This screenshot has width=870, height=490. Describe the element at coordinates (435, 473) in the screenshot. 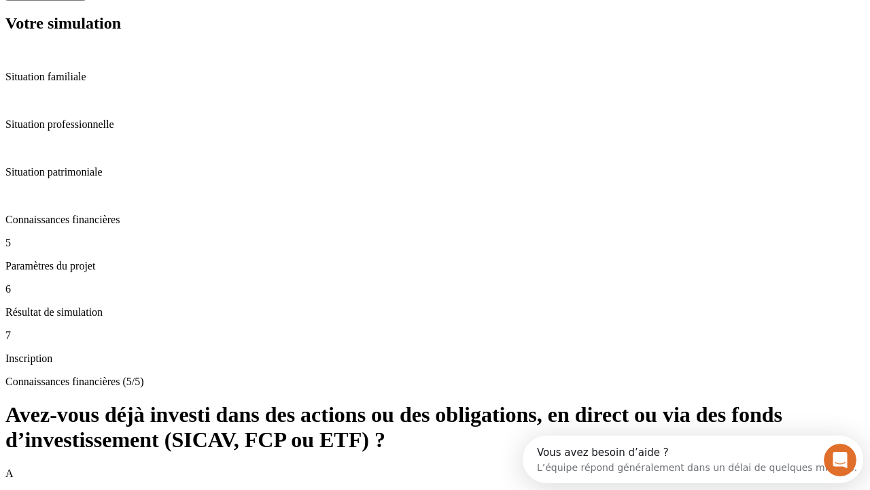

I see `p: A` at that location.